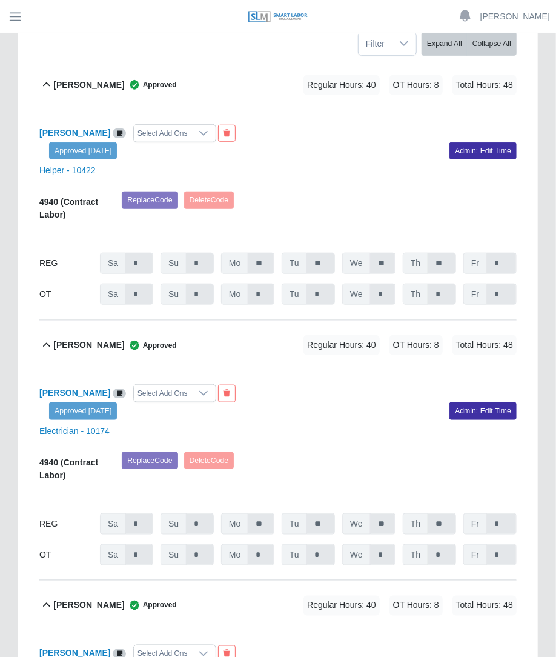  Describe the element at coordinates (469, 44) in the screenshot. I see `div: bulk actions` at that location.